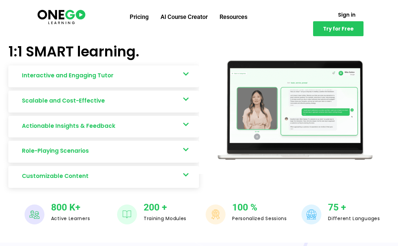  What do you see at coordinates (103, 101) in the screenshot?
I see `a: Scalable and Cost-Effective` at bounding box center [103, 101].